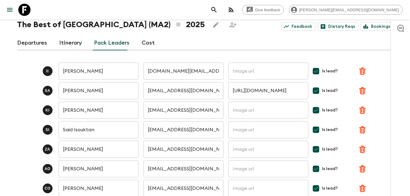 The width and height of the screenshot is (410, 196). What do you see at coordinates (216, 25) in the screenshot?
I see `button: Edit this itinerary` at bounding box center [216, 25].